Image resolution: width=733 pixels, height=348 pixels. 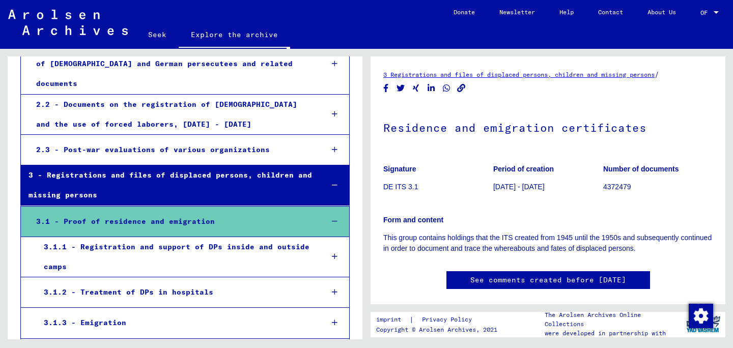 What do you see at coordinates (658, 187) in the screenshot?
I see `p: 4372479` at bounding box center [658, 187].